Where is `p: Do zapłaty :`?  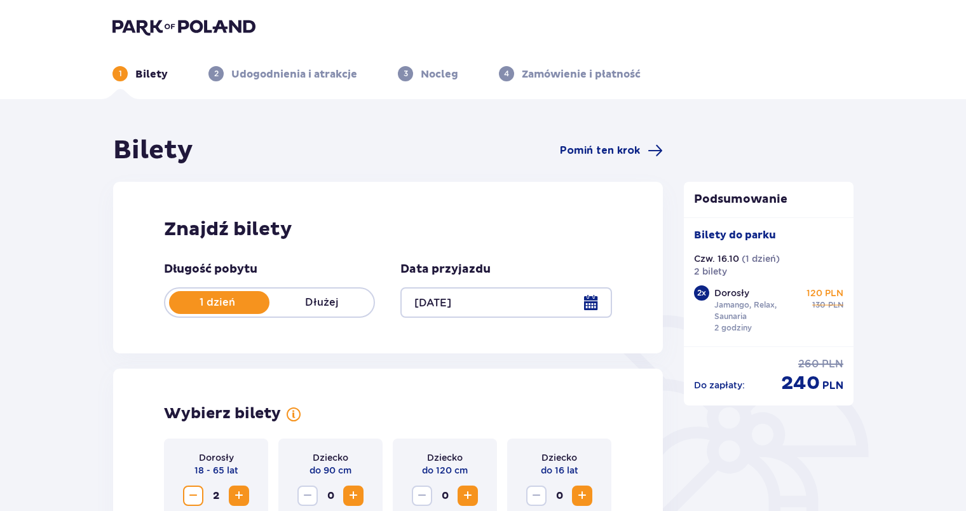
p: Do zapłaty : is located at coordinates (720, 385).